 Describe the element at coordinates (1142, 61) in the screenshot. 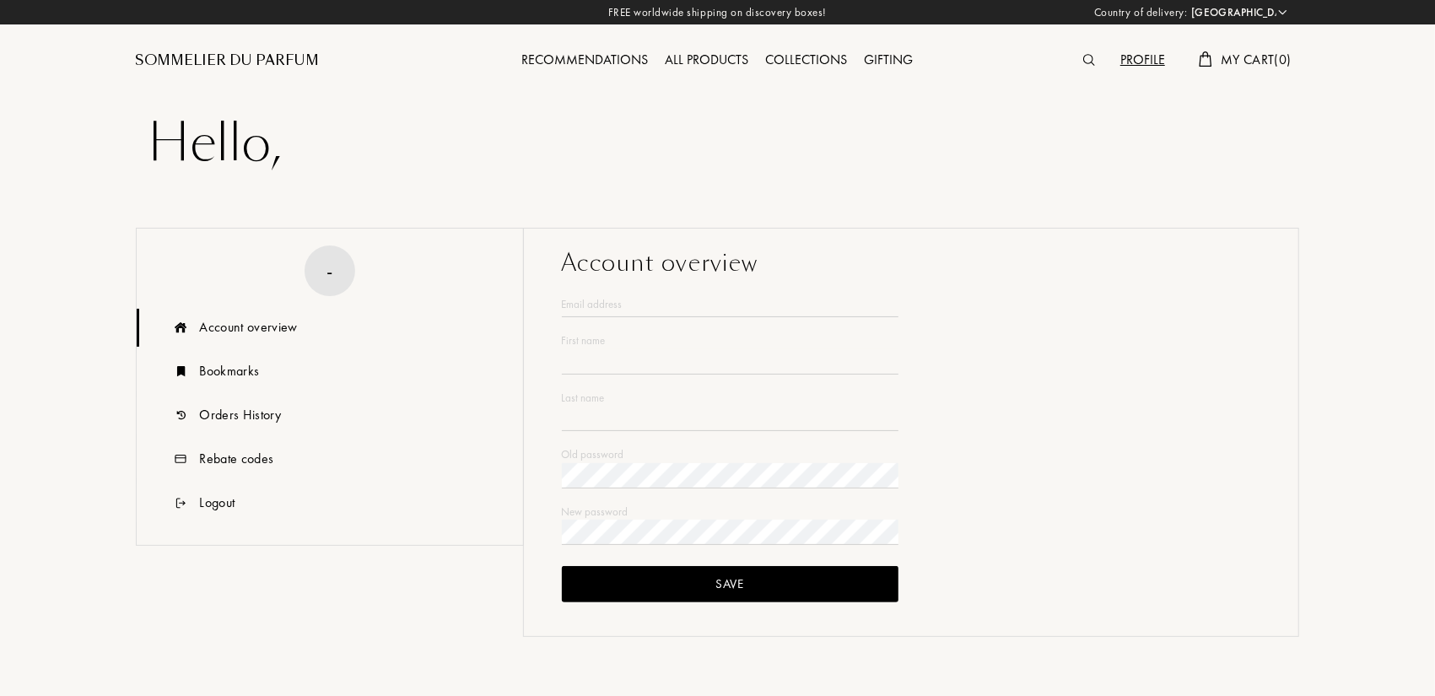

I see `div: Profile` at that location.